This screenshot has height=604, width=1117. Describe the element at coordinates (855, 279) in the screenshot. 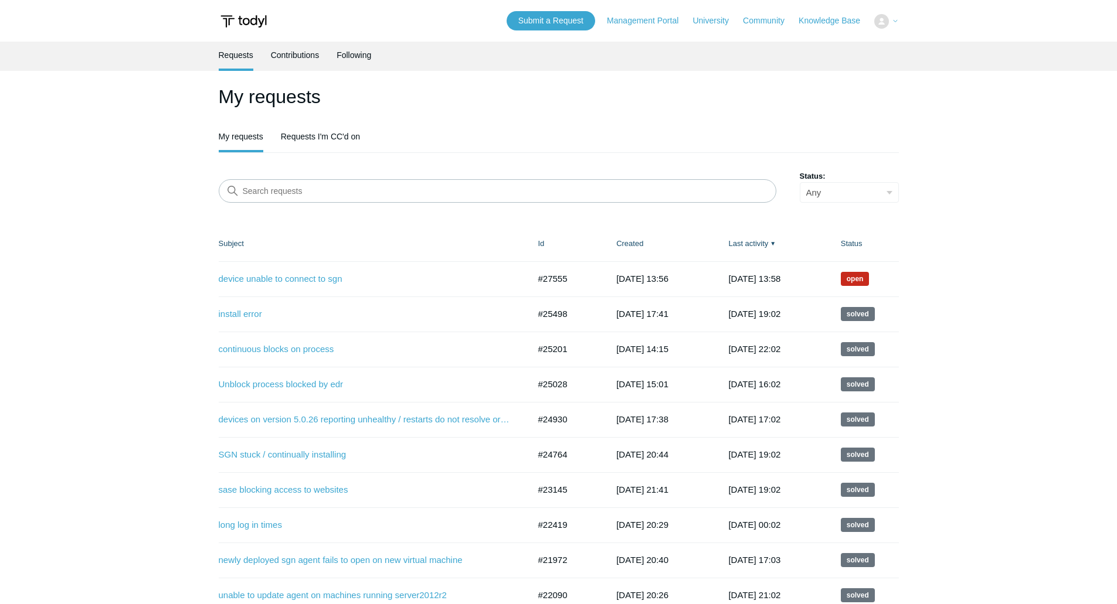

I see `span: We are working on a response for you` at that location.